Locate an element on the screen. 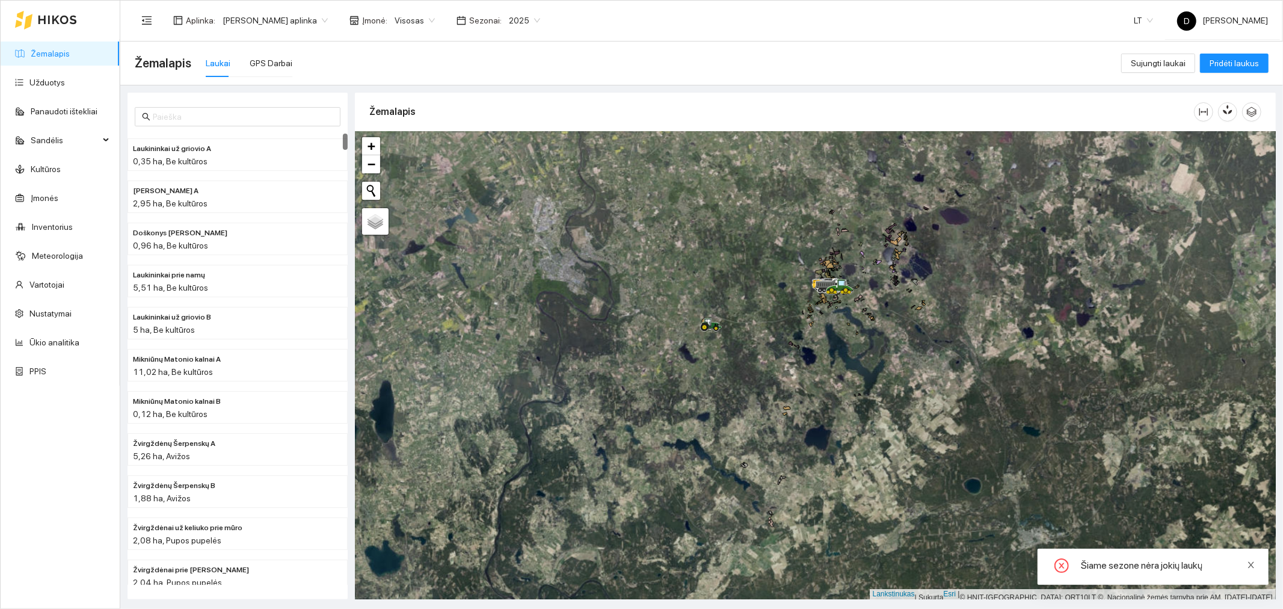 The width and height of the screenshot is (1283, 609). a: Vartotojai is located at coordinates (47, 284).